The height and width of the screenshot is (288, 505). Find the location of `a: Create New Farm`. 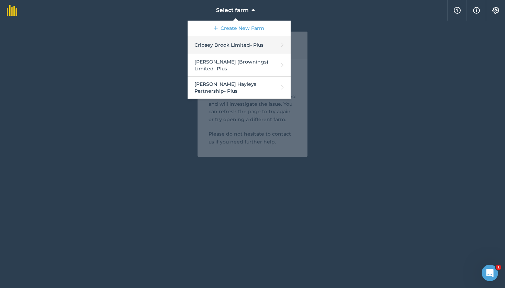

a: Create New Farm is located at coordinates (239, 28).